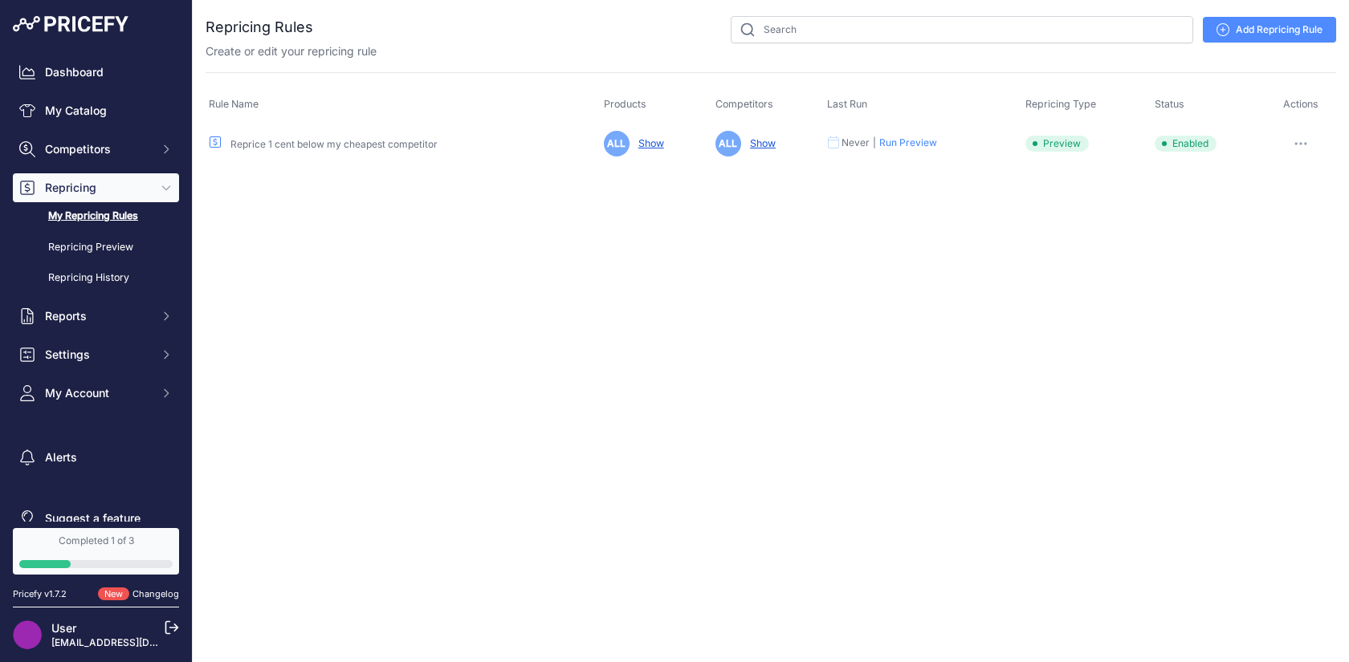  What do you see at coordinates (97, 188) in the screenshot?
I see `span: Repricing` at bounding box center [97, 188].